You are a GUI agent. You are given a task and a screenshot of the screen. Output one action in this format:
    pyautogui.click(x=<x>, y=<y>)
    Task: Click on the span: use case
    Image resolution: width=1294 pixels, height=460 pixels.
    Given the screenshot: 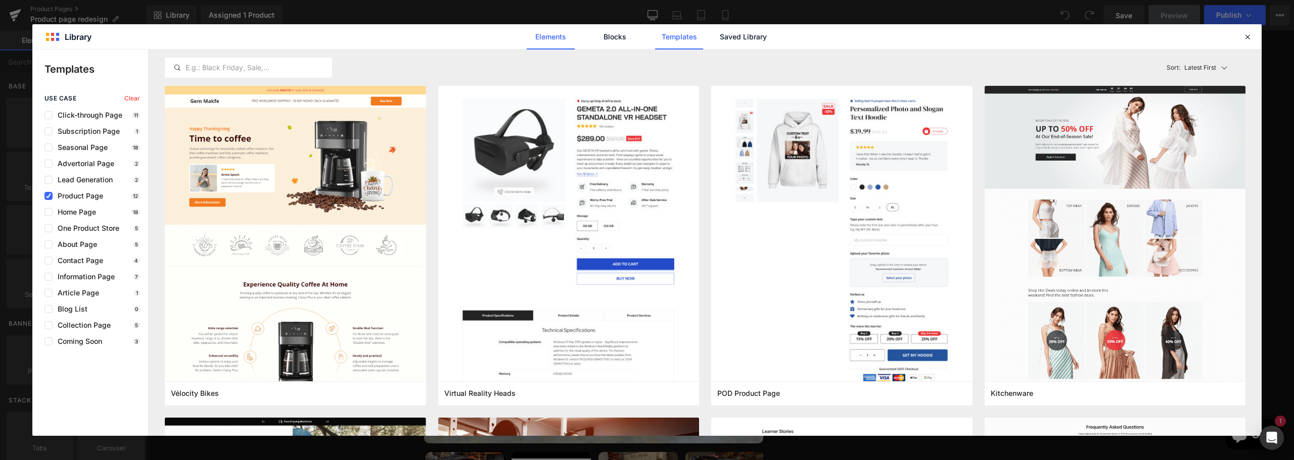 What is the action you would take?
    pyautogui.click(x=60, y=99)
    